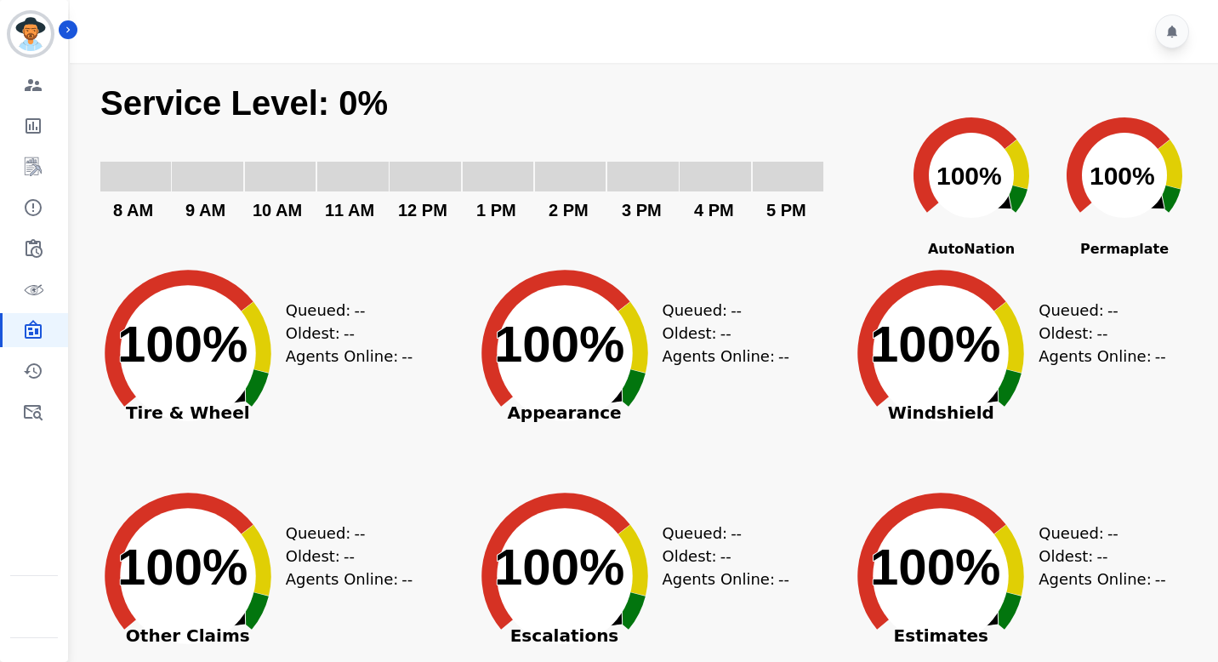 The image size is (1218, 662). Describe the element at coordinates (205, 210) in the screenshot. I see `text: 9 AM` at that location.